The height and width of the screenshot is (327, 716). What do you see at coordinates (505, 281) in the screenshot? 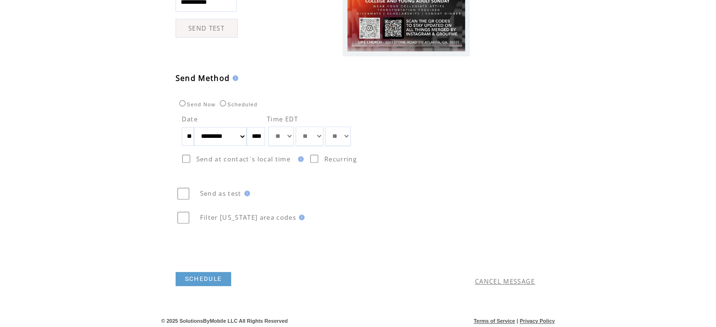
I see `a: CANCEL MESSAGE` at bounding box center [505, 281].